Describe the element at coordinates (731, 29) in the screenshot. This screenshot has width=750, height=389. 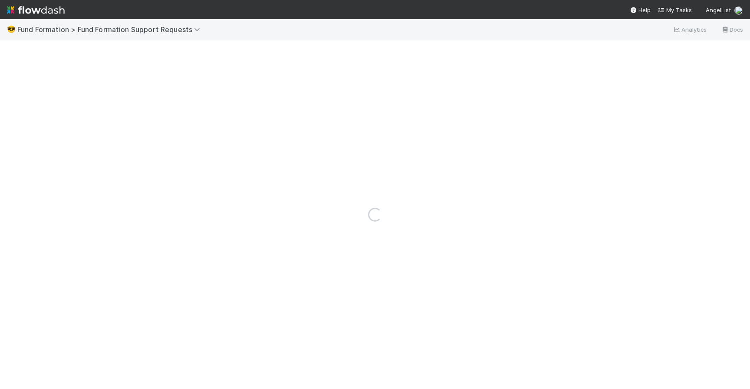
I see `a: Docs` at that location.